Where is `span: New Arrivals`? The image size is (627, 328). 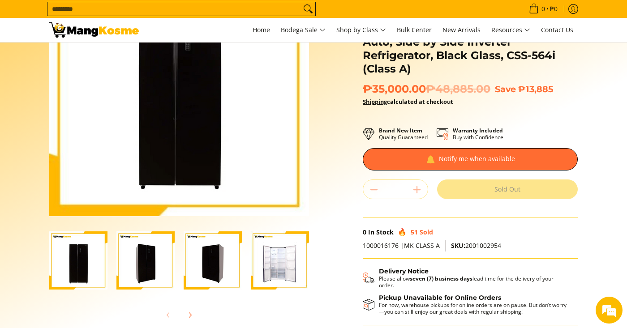 span: New Arrivals is located at coordinates (461, 30).